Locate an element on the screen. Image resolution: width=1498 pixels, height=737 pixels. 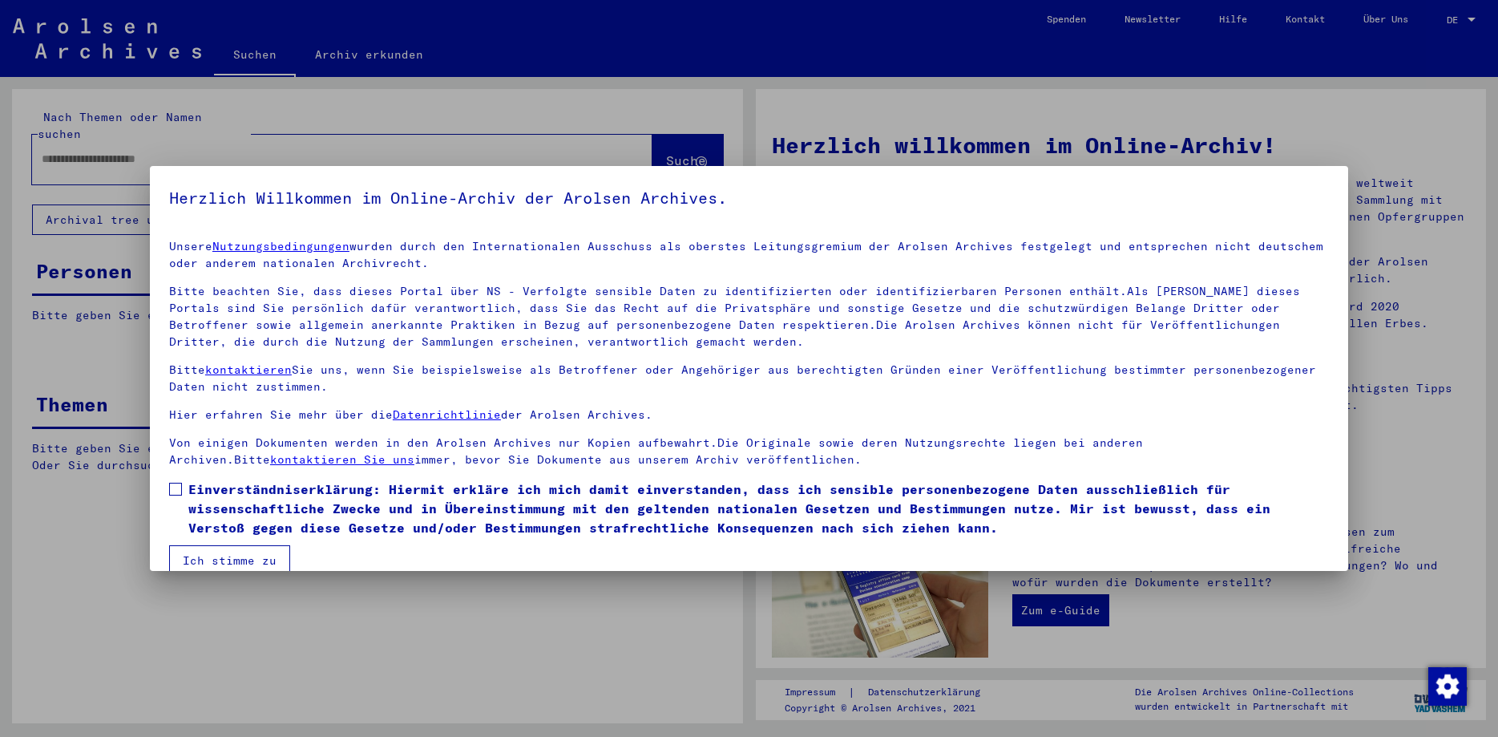
a: Datenrichtlinie is located at coordinates (446, 414).